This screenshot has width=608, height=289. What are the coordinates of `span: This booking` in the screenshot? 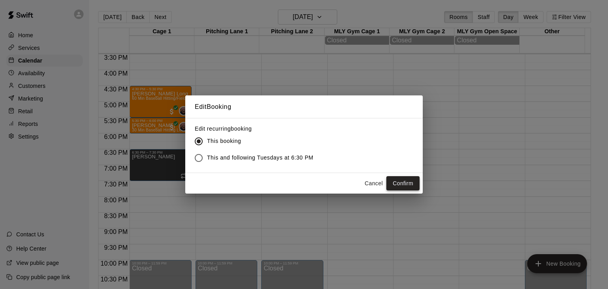 It's located at (224, 141).